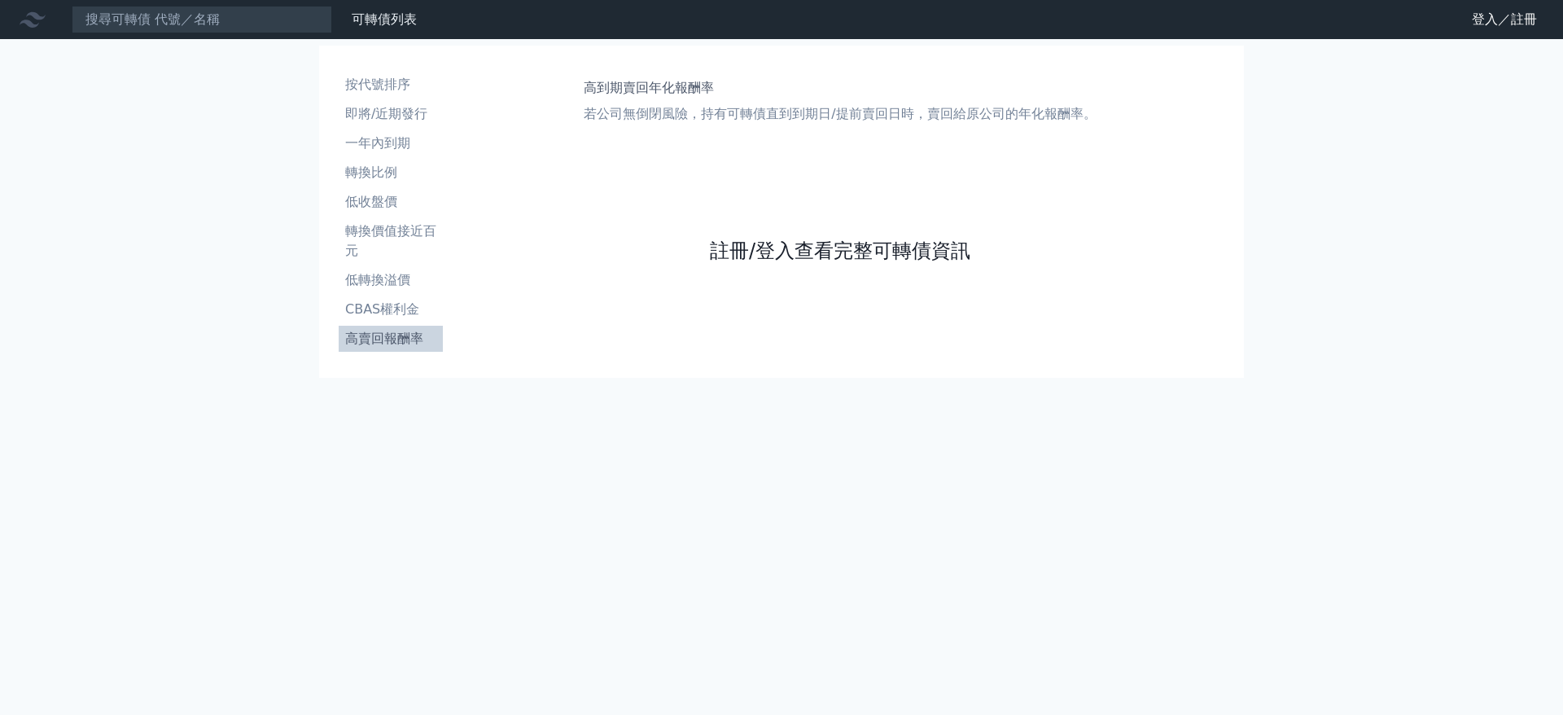  Describe the element at coordinates (391, 241) in the screenshot. I see `li: 轉換價值接近百元` at that location.